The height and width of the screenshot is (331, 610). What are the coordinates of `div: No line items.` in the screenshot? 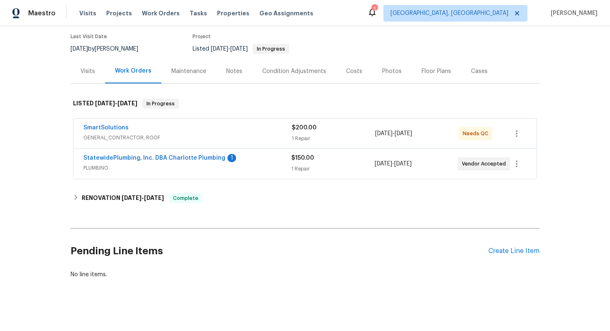 It's located at (305, 275).